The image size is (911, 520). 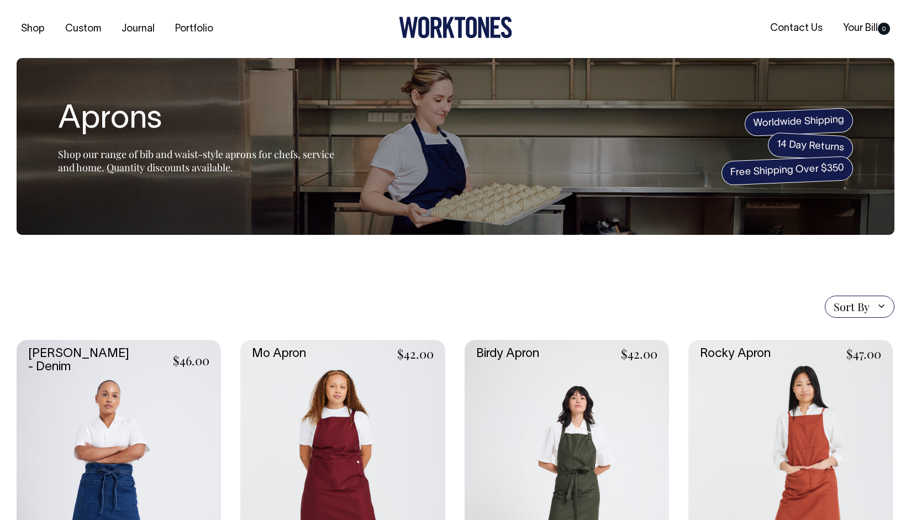 What do you see at coordinates (787, 171) in the screenshot?
I see `span: Free Shipping Over $350` at bounding box center [787, 171].